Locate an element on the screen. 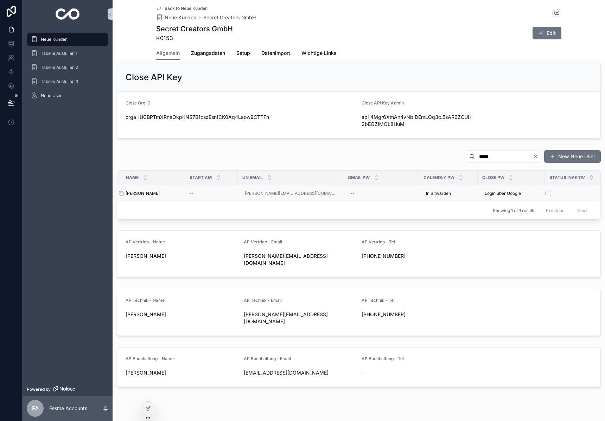 The width and height of the screenshot is (605, 421). div: scrollable content is located at coordinates (68, 70).